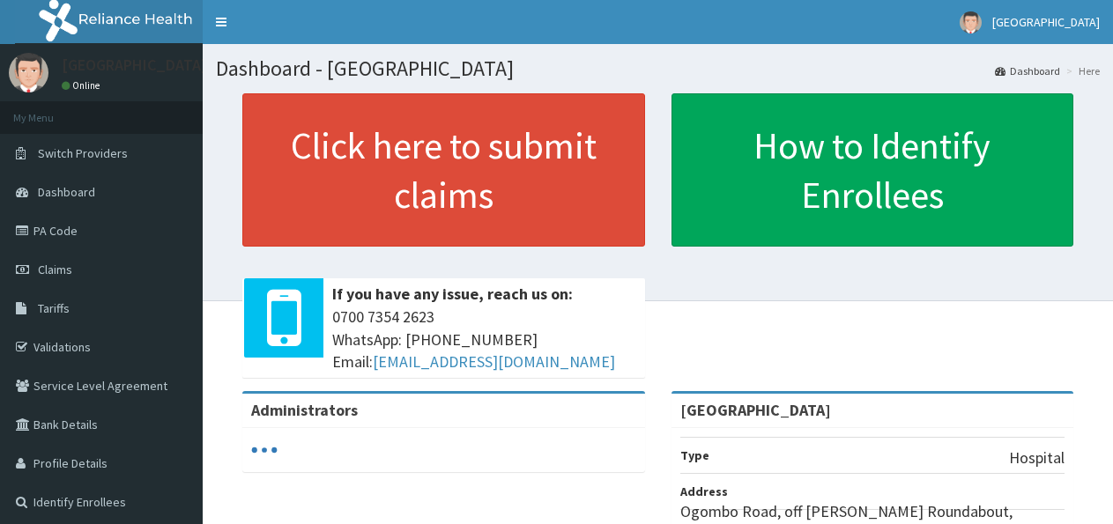 Image resolution: width=1113 pixels, height=524 pixels. I want to click on span: Claims, so click(55, 270).